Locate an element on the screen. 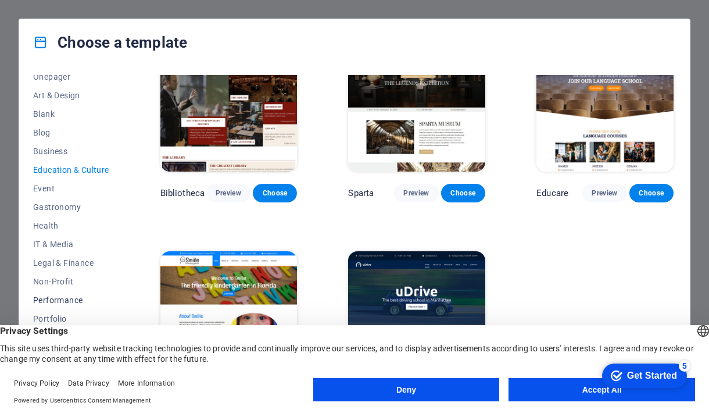 The image size is (709, 413). p: Educare is located at coordinates (552, 193).